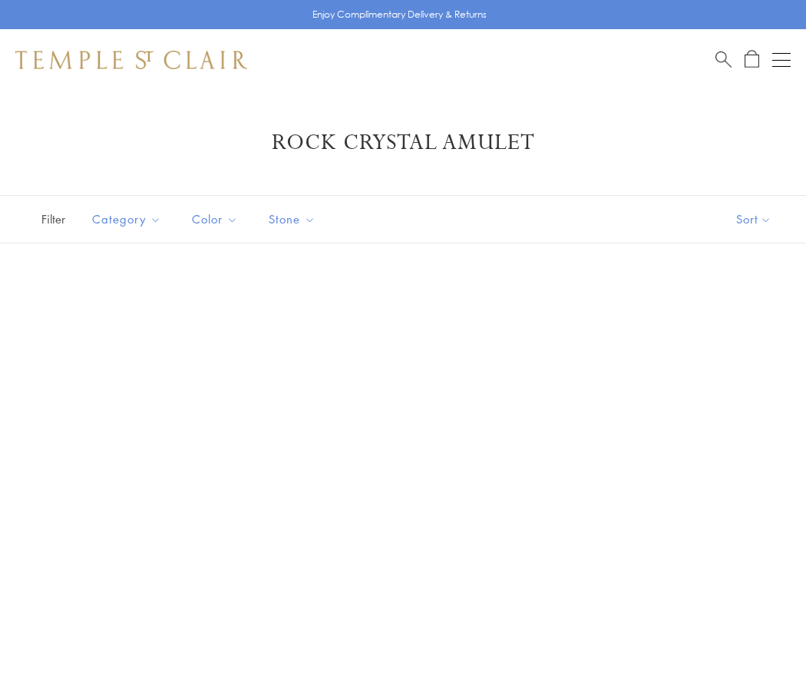 This screenshot has width=806, height=682. What do you see at coordinates (128, 219) in the screenshot?
I see `span: Category` at bounding box center [128, 219].